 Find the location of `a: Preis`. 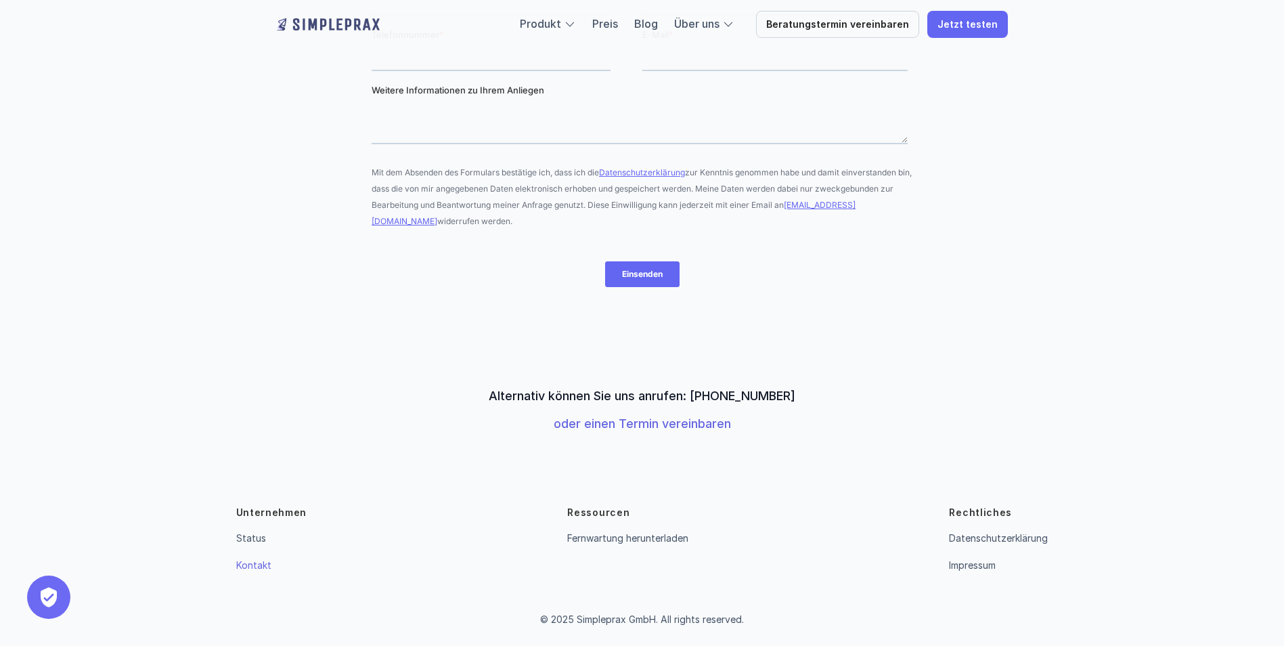

a: Preis is located at coordinates (605, 24).